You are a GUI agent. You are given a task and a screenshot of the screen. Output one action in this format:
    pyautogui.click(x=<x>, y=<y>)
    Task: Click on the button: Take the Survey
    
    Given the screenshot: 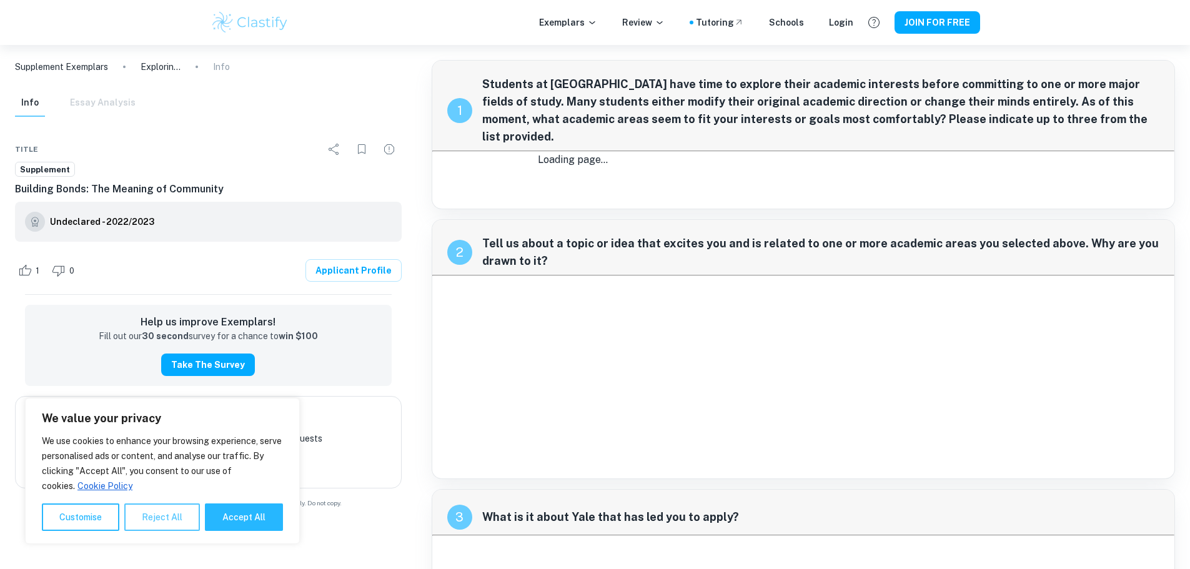 What is the action you would take?
    pyautogui.click(x=208, y=365)
    